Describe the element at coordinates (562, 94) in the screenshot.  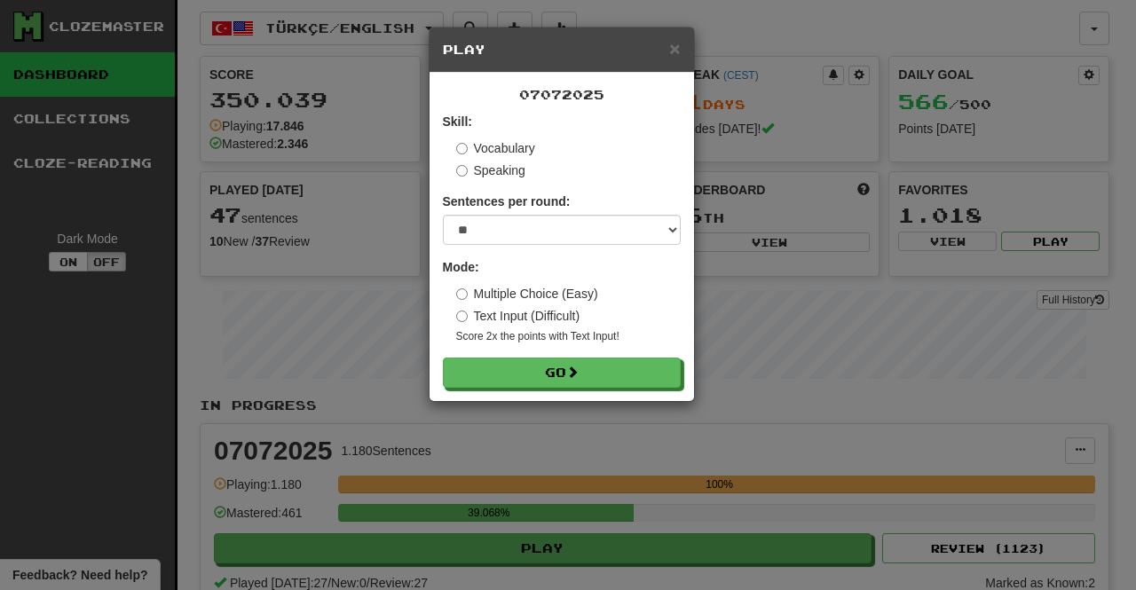
I see `span: 07072025` at that location.